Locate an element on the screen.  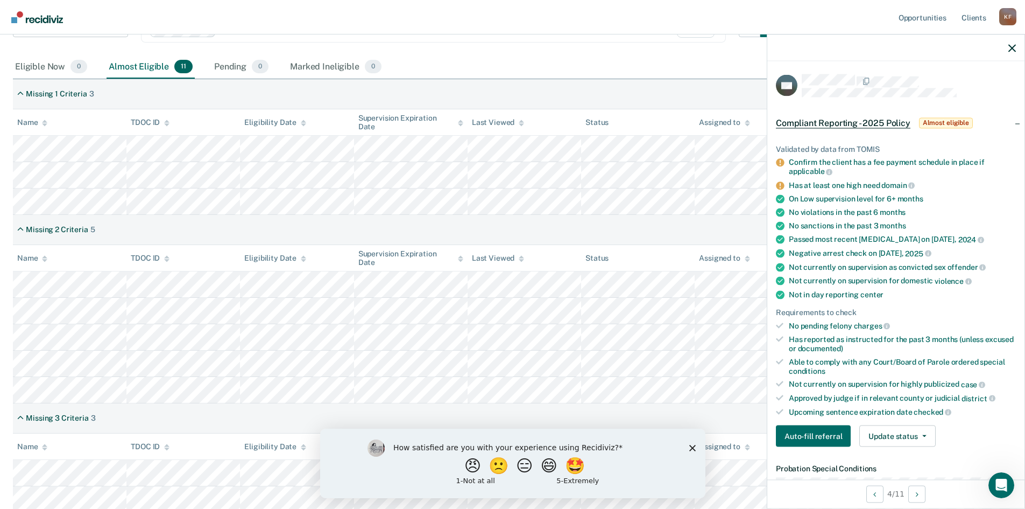
div: Not currently on supervision for highly publicized is located at coordinates (903, 384).